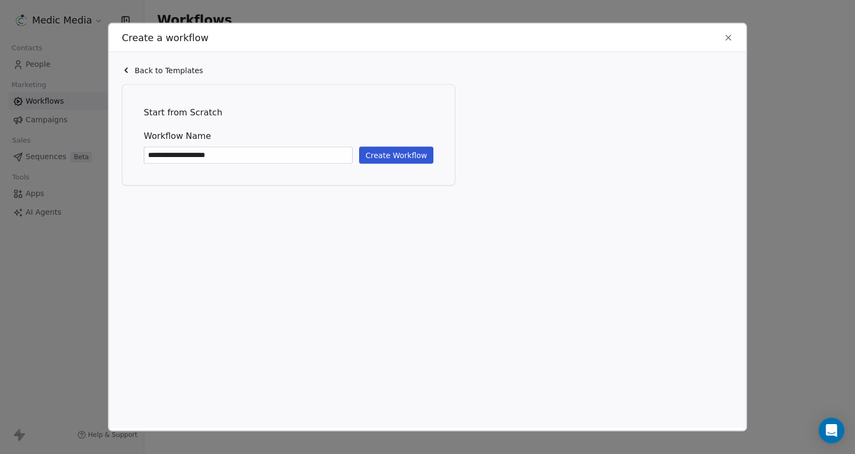 The width and height of the screenshot is (855, 454). I want to click on button: Create Workflow, so click(396, 156).